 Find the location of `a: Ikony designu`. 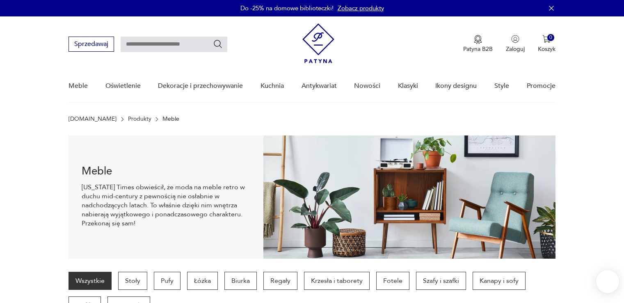

a: Ikony designu is located at coordinates (456, 86).